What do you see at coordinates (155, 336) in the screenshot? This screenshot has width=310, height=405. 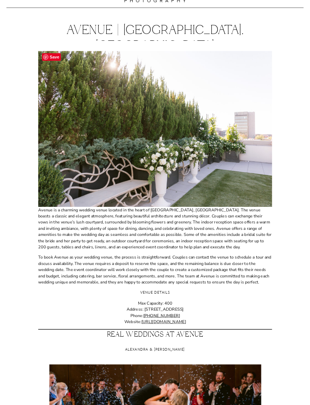 I see `h2: Real Weddings At Avenue` at bounding box center [155, 336].